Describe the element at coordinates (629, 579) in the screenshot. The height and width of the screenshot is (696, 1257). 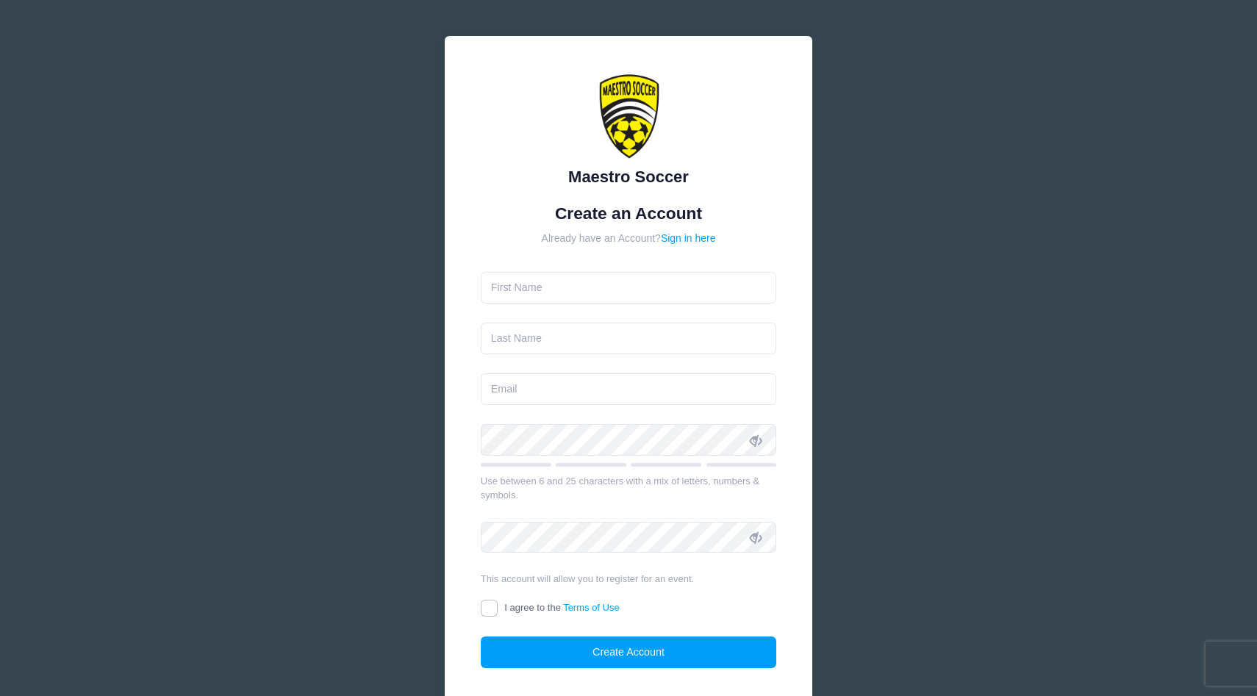
I see `div: This account will allow you to register for an event.` at that location.